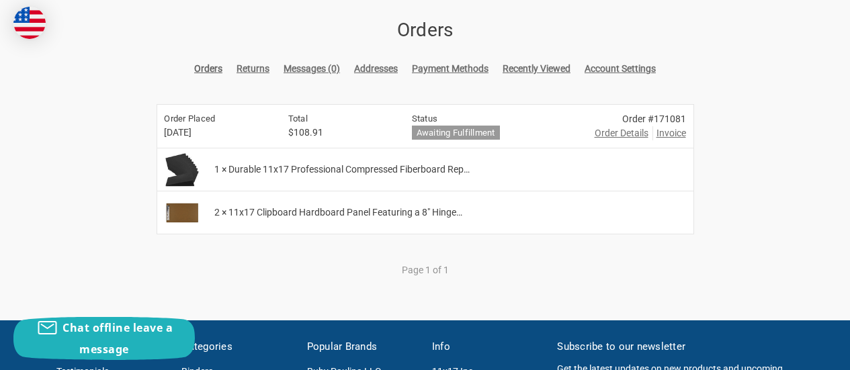  I want to click on h5: Categories, so click(237, 347).